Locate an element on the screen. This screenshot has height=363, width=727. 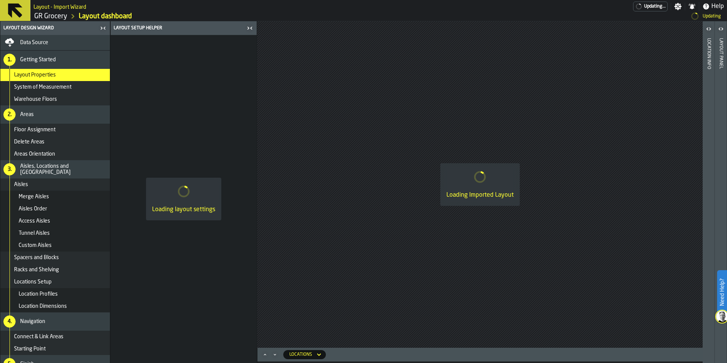
a: link-to-/wh/i/e451d98b-95f6-4604-91ff-c80219f9c36d/pricing/ is located at coordinates (650, 6).